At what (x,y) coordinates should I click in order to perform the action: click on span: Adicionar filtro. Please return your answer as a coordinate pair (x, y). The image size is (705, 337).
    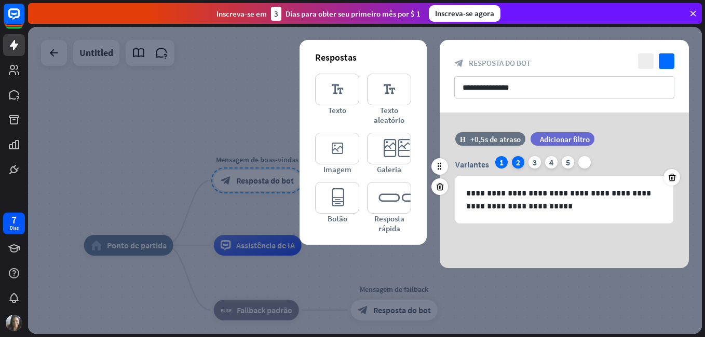
    Looking at the image, I should click on (565, 139).